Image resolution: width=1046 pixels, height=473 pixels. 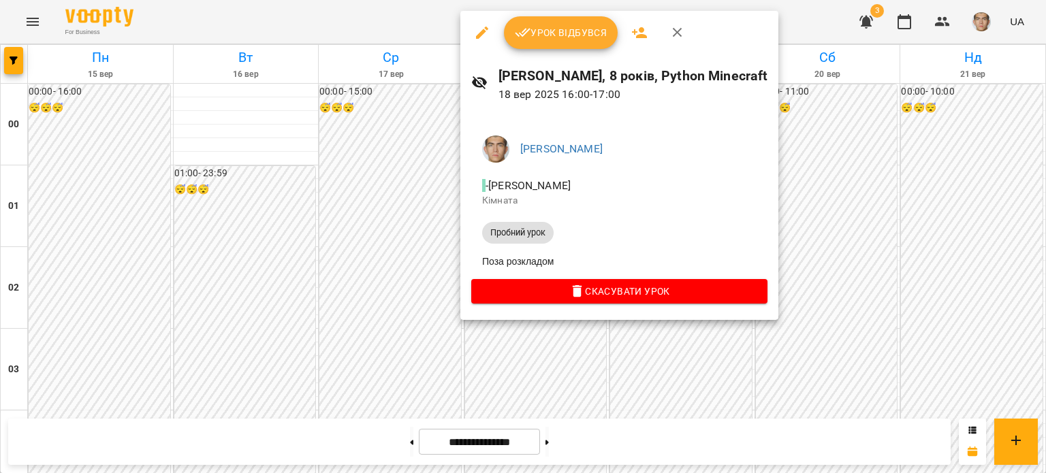 I want to click on button: Скасувати Урок, so click(x=619, y=292).